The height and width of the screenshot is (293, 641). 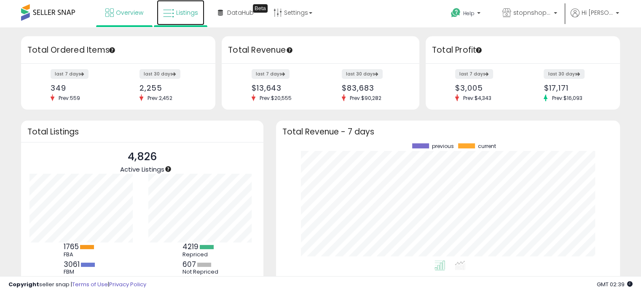 What do you see at coordinates (486, 88) in the screenshot?
I see `div: $3,005` at bounding box center [486, 88].